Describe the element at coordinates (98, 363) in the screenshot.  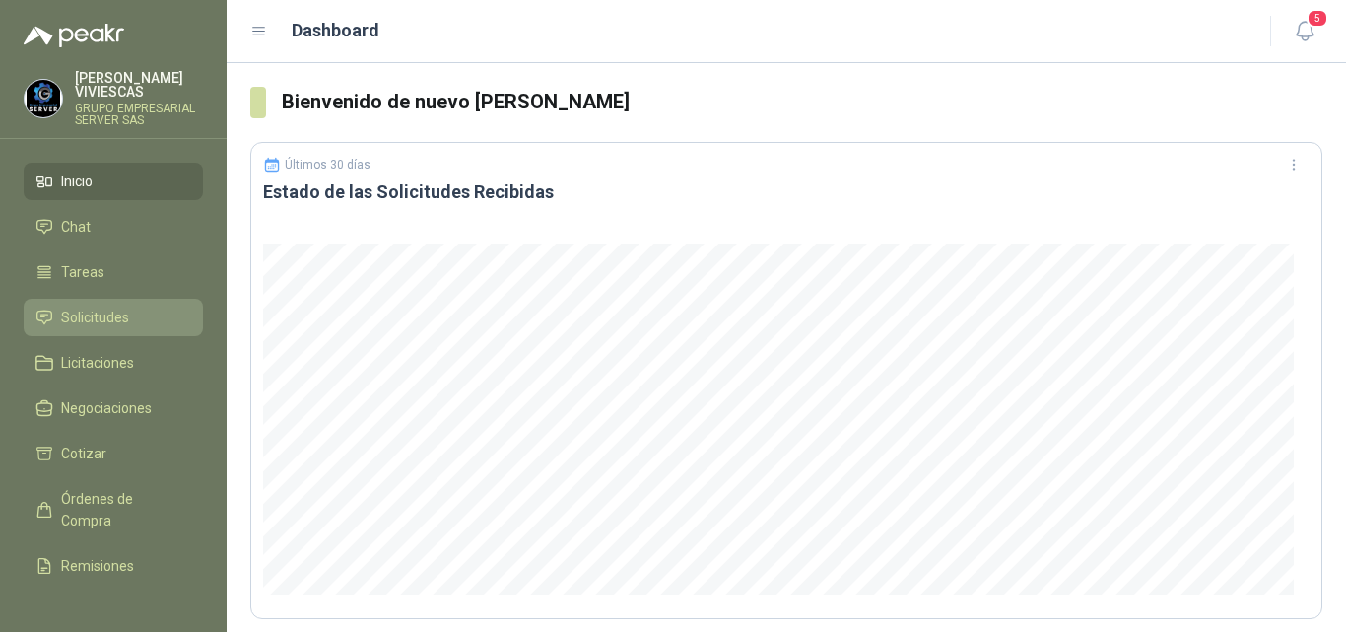
I see `span: Licitaciones` at that location.